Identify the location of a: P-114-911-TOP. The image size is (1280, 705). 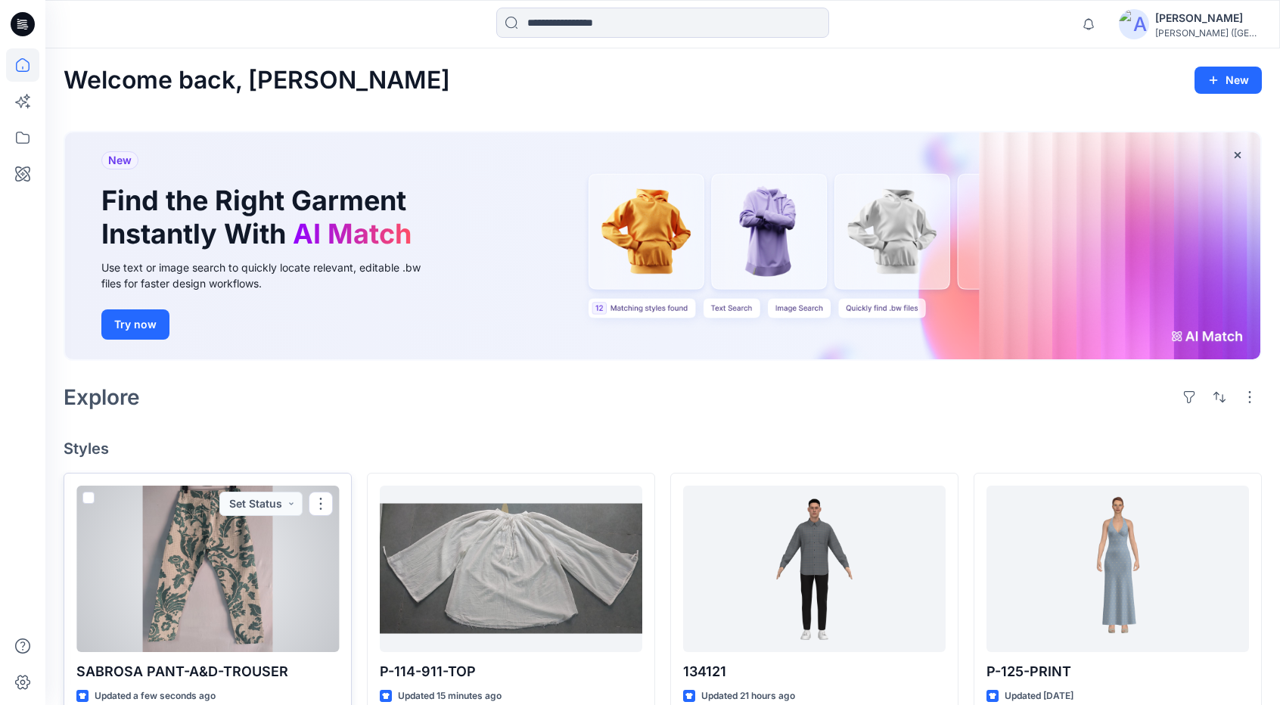
(510, 569).